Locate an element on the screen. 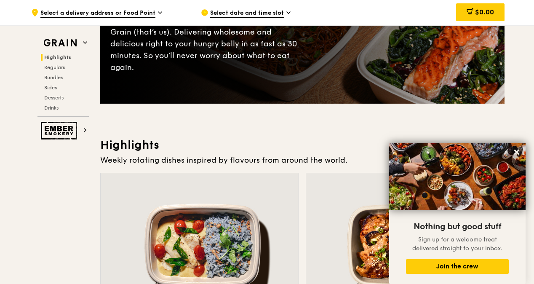 The width and height of the screenshot is (534, 284). img: Grain web logo is located at coordinates (60, 43).